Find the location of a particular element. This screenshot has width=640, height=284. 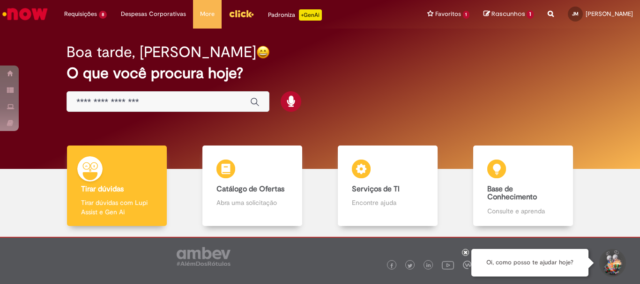

p: Encontre ajuda is located at coordinates (387, 203).